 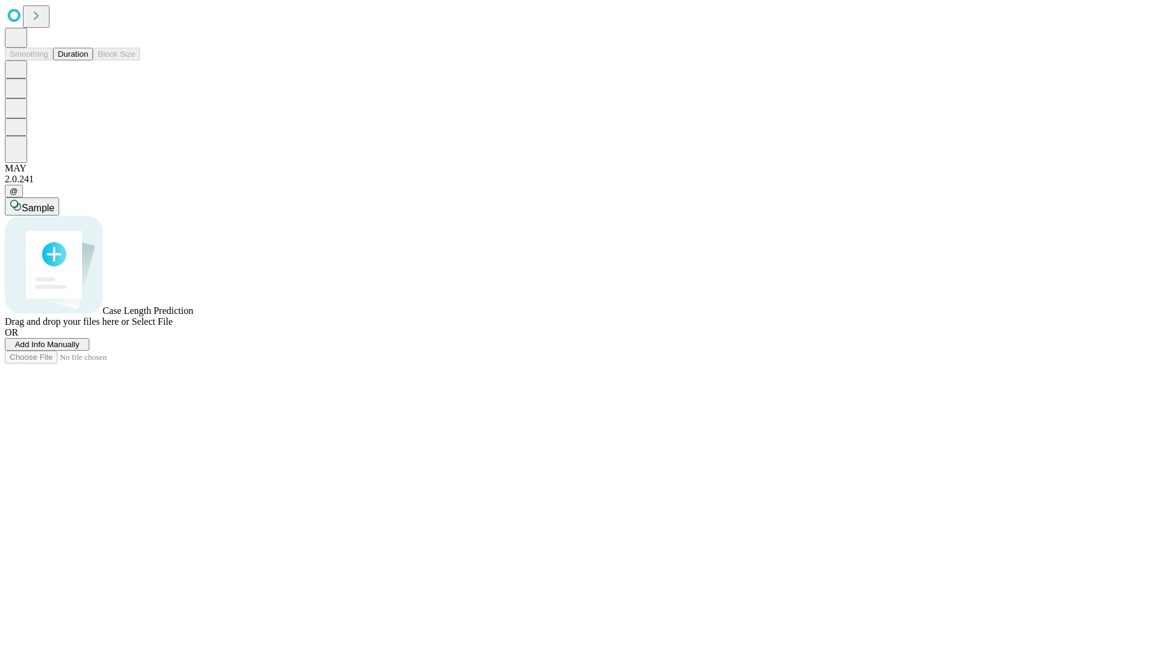 What do you see at coordinates (117, 54) in the screenshot?
I see `button: Block Size` at bounding box center [117, 54].